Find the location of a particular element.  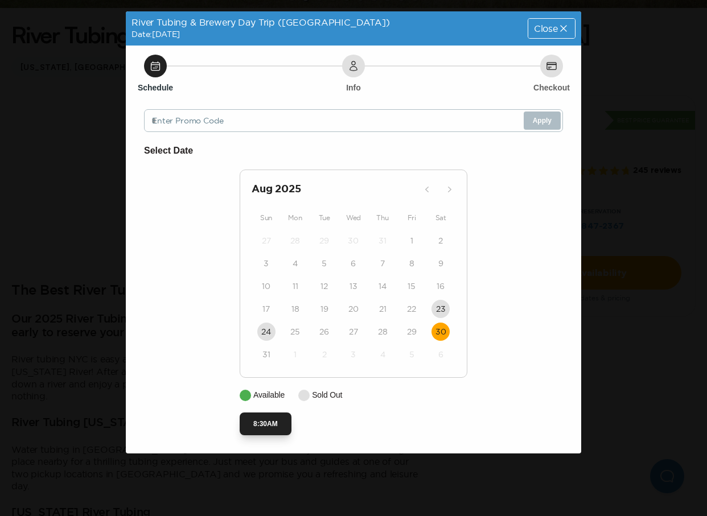

button: 18 is located at coordinates (295, 309).